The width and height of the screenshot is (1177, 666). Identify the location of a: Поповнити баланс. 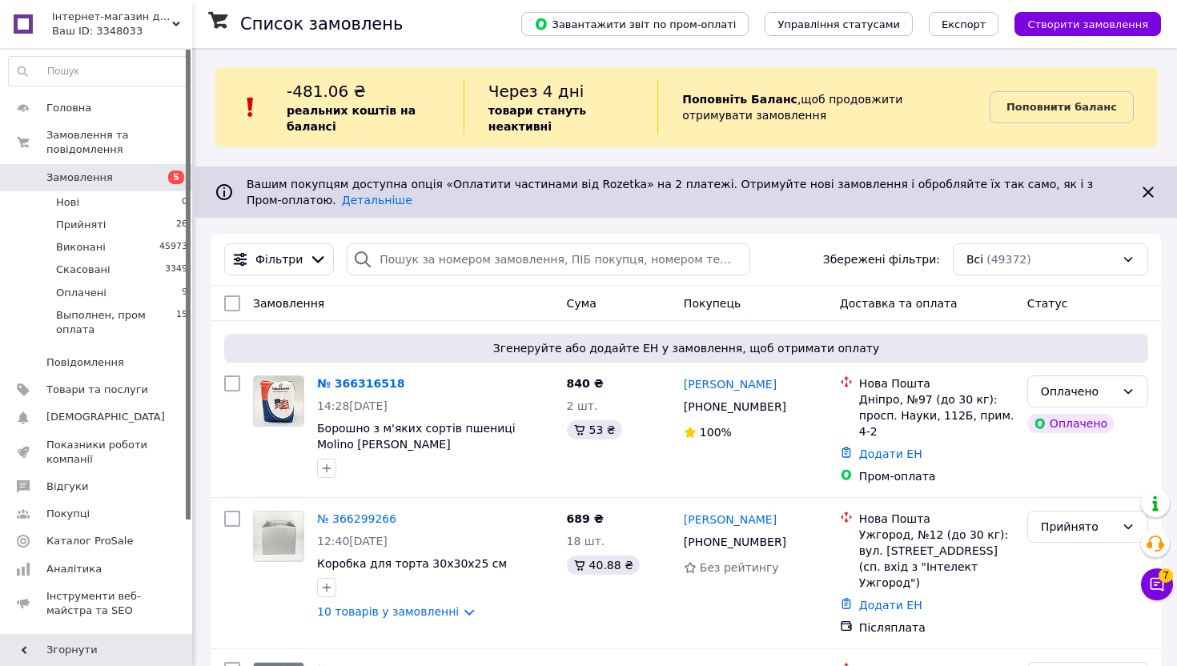
(1062, 107).